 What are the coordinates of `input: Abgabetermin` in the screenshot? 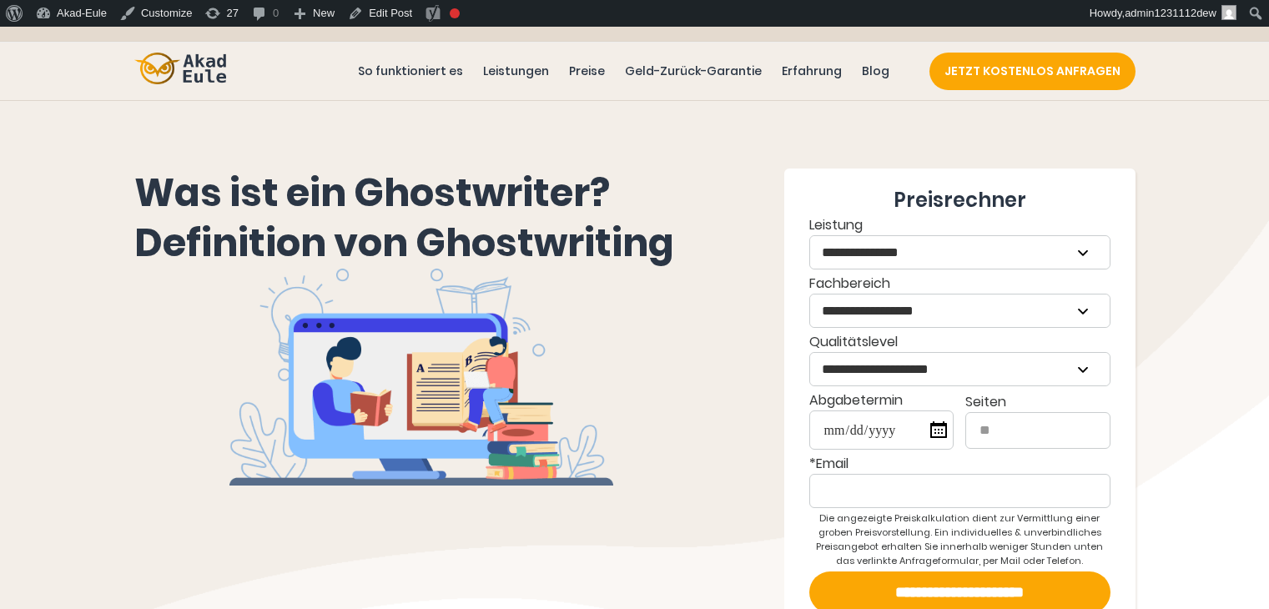 It's located at (881, 430).